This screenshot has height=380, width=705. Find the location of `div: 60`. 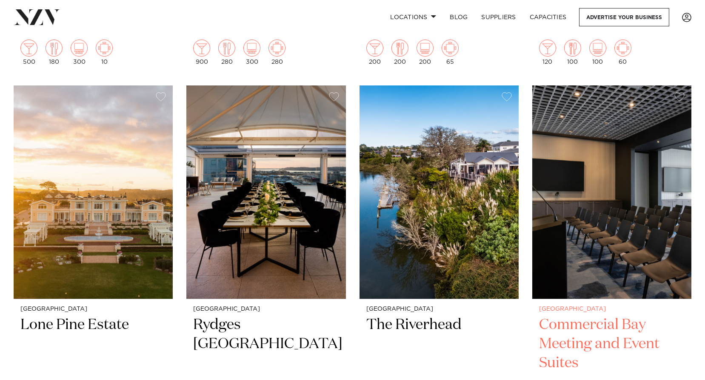

div: 60 is located at coordinates (623, 52).